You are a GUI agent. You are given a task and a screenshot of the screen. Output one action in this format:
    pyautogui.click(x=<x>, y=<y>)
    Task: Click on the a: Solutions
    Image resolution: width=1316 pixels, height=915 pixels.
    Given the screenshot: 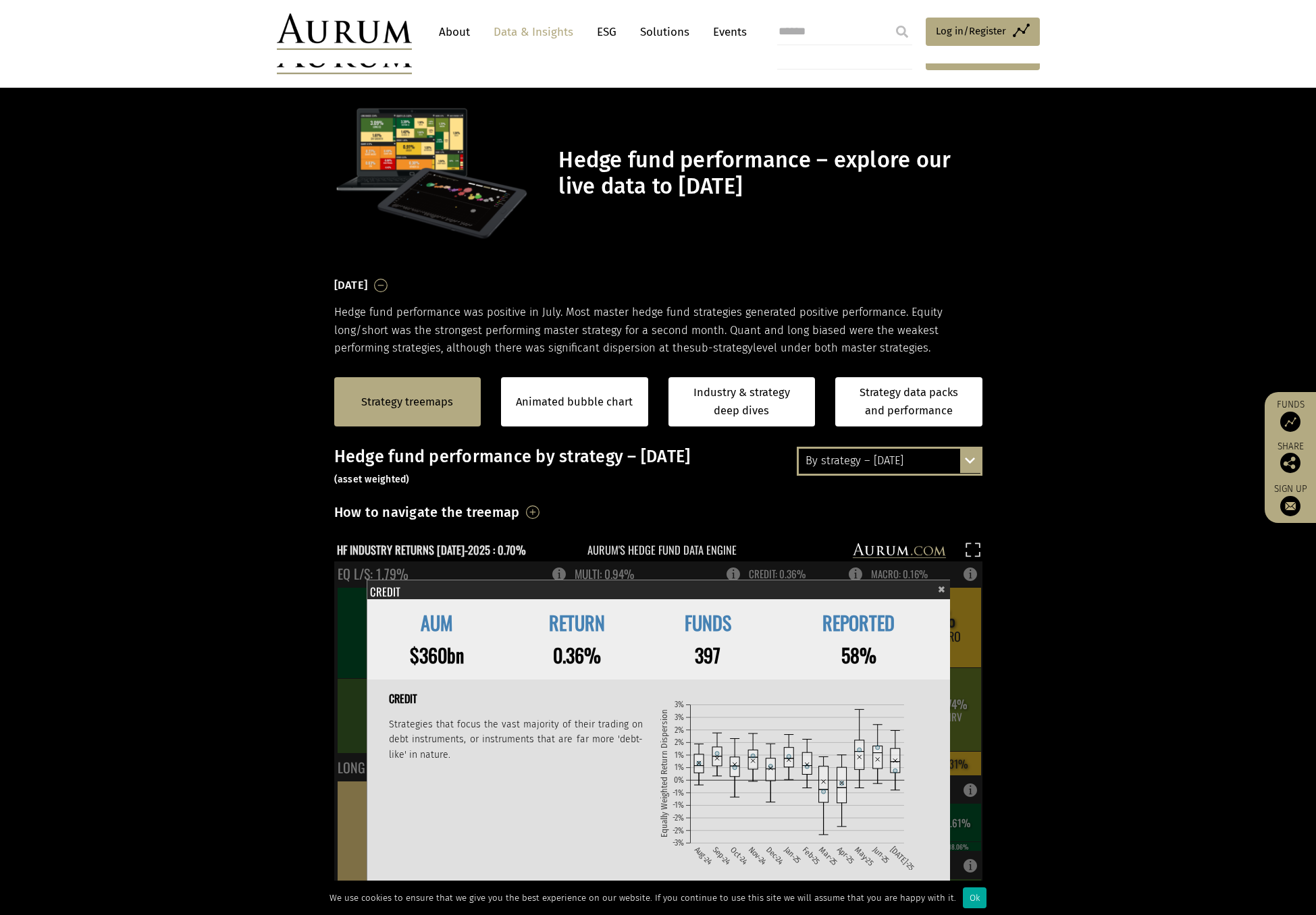 What is the action you would take?
    pyautogui.click(x=664, y=31)
    